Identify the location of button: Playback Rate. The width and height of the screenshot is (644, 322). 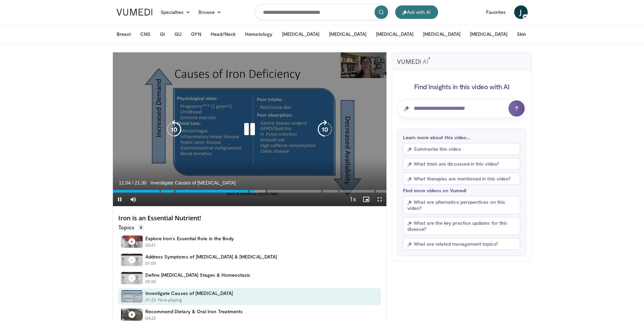
(353, 200).